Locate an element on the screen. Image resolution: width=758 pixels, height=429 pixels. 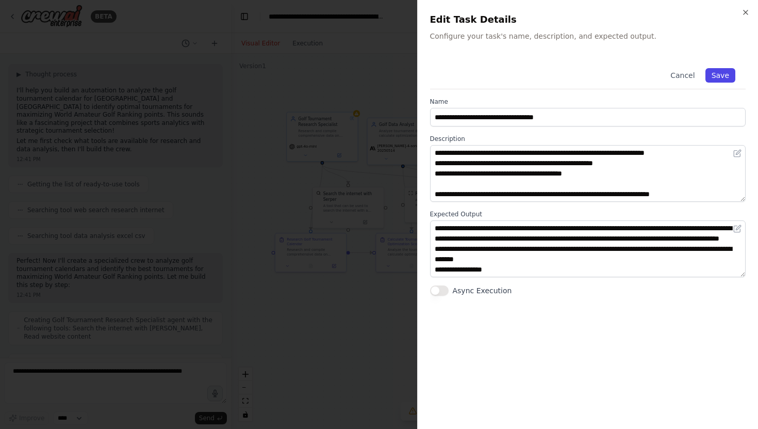
label: Async Execution is located at coordinates (482, 290).